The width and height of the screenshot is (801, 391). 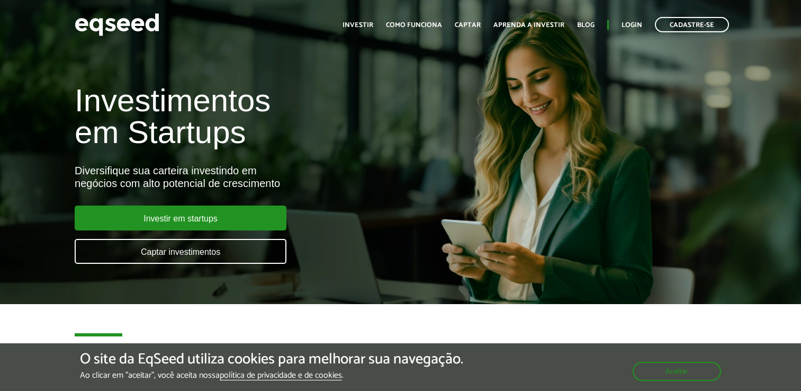 I want to click on img: EqSeed, so click(x=117, y=24).